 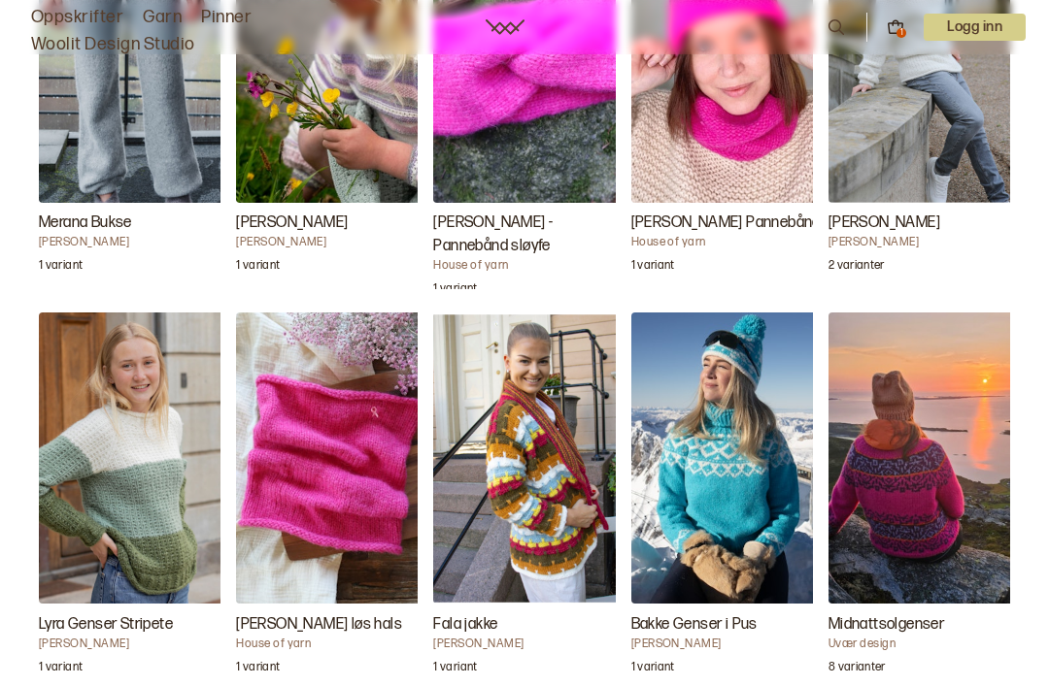 What do you see at coordinates (136, 223) in the screenshot?
I see `h3: Merana Bukse` at bounding box center [136, 223].